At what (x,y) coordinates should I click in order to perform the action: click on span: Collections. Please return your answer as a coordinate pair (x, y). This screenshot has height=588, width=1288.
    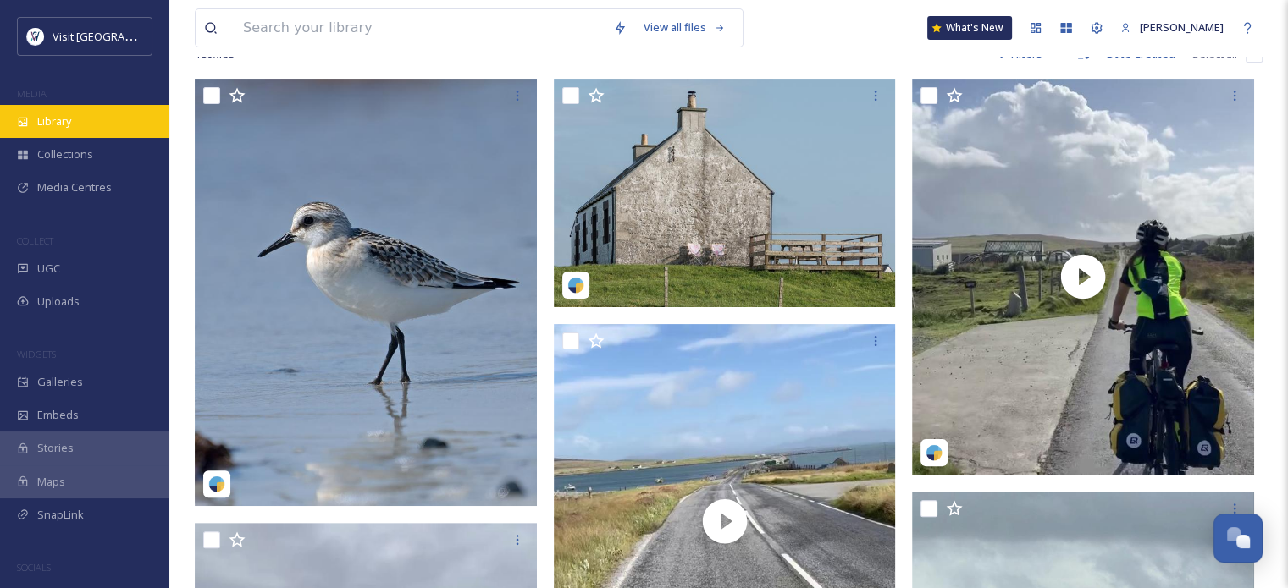
    Looking at the image, I should click on (65, 154).